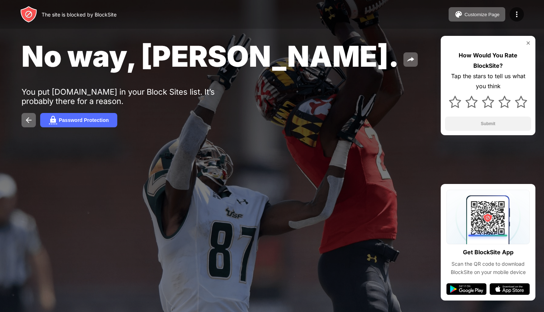  I want to click on div: Password Protection, so click(84, 120).